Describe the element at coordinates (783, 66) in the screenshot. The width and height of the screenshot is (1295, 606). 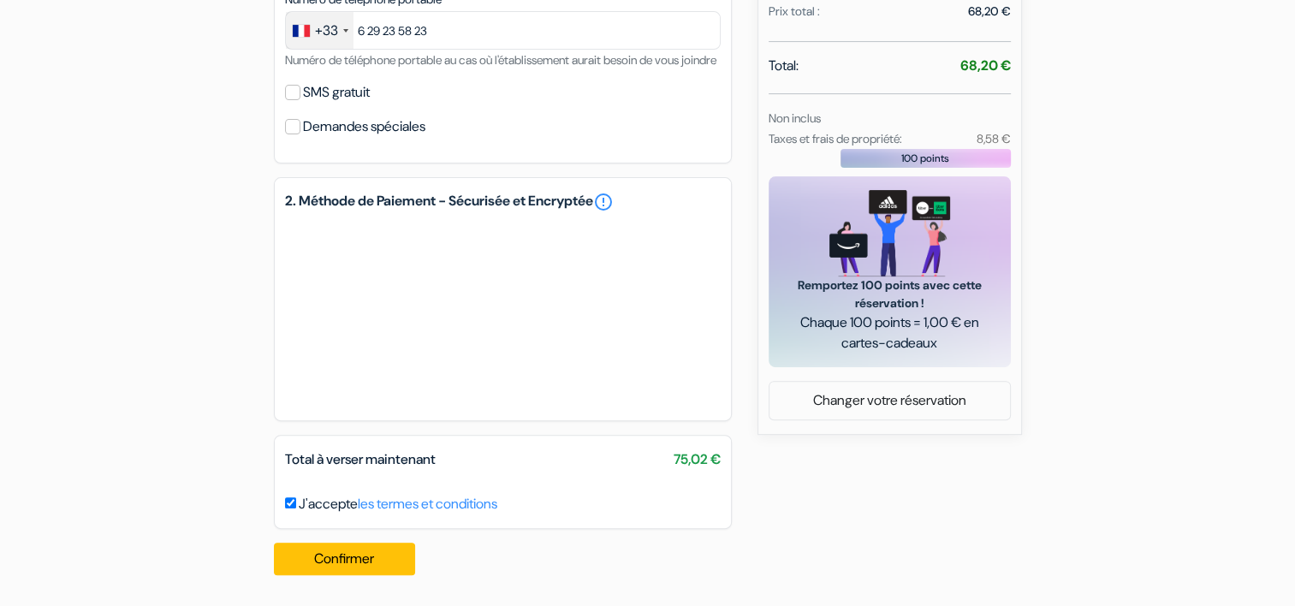
I see `span: Total:` at that location.